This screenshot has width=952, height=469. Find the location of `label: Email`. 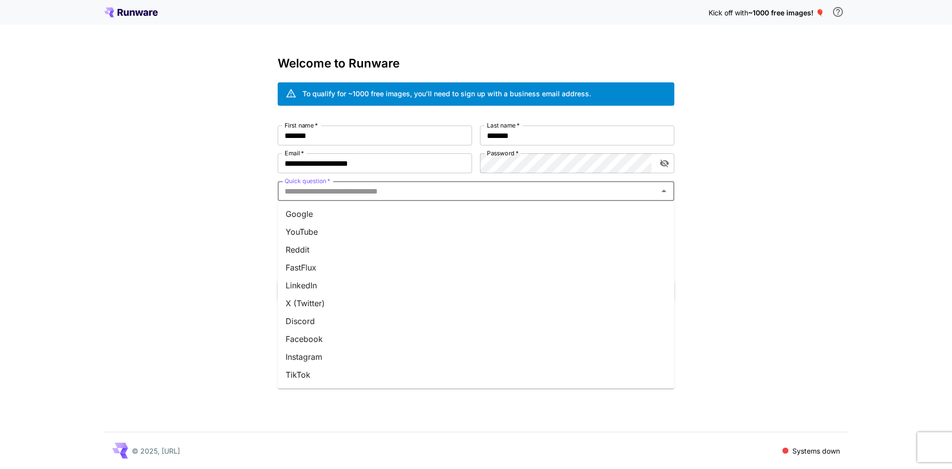

label: Email is located at coordinates (294, 153).